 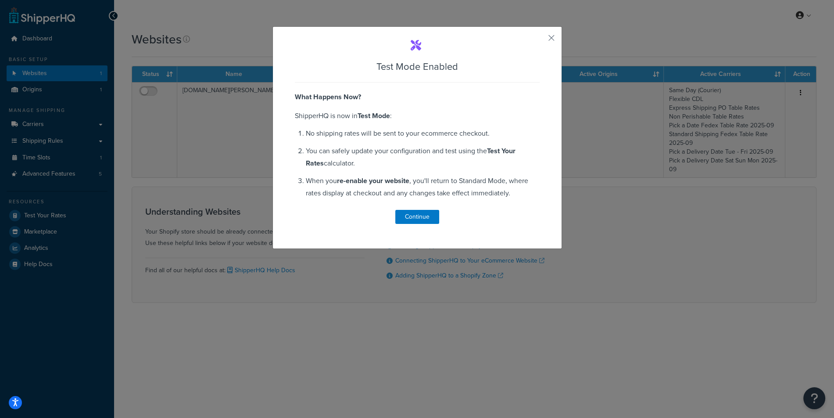 I want to click on strong: Test Mode, so click(x=374, y=115).